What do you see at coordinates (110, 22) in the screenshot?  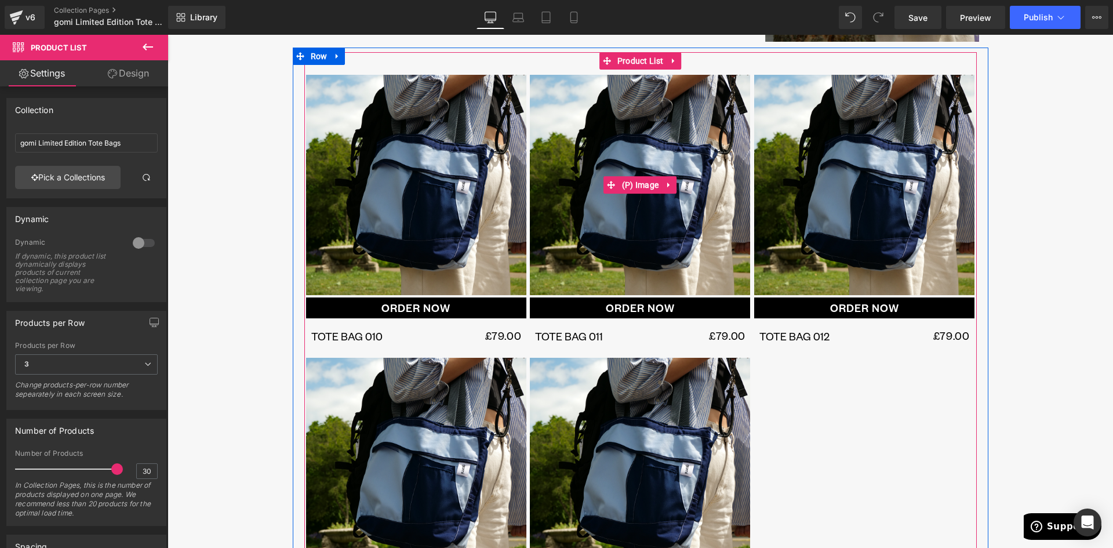 I see `span: gomi Limited Edition Tote Bags` at bounding box center [110, 22].